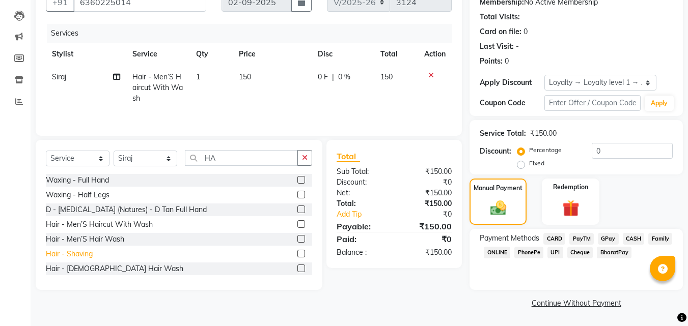  I want to click on span: PayTM, so click(581, 239).